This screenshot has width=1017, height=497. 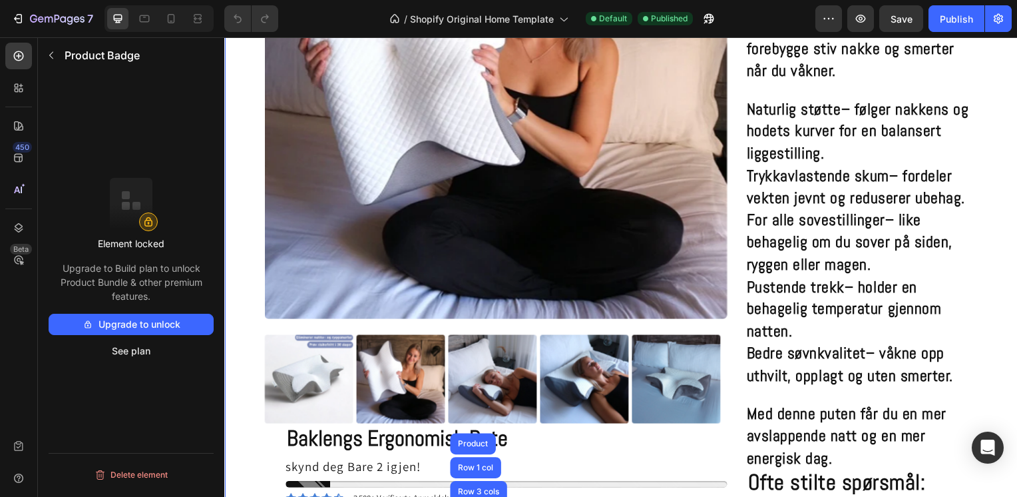 I want to click on p: Element locked, so click(x=131, y=243).